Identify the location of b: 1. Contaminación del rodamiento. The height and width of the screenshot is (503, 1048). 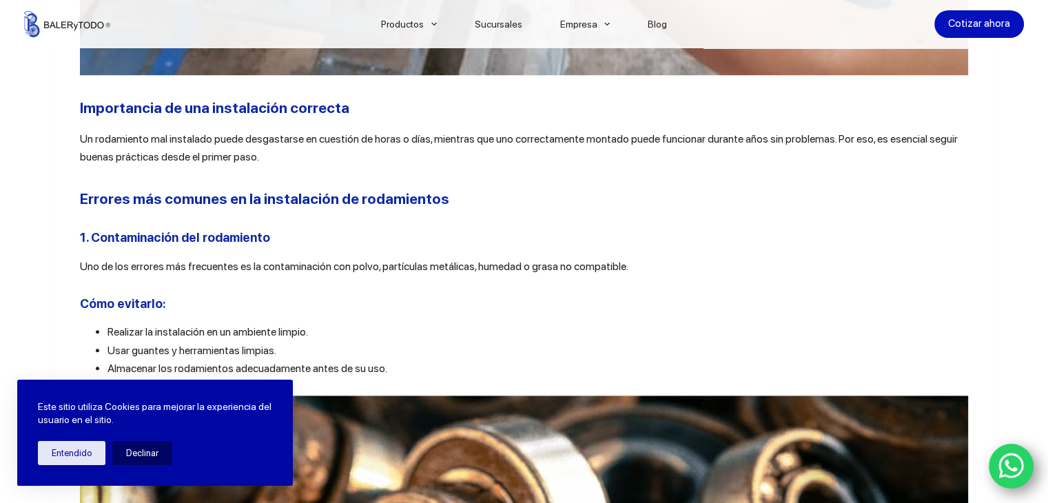
(175, 237).